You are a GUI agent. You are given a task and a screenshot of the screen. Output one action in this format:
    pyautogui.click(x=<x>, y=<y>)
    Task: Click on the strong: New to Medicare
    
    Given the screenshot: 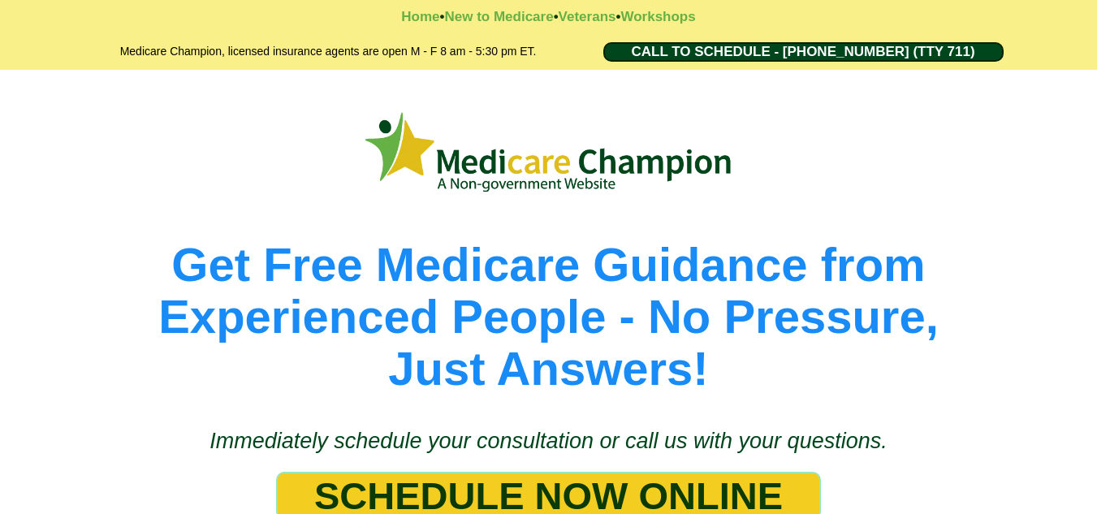 What is the action you would take?
    pyautogui.click(x=499, y=16)
    